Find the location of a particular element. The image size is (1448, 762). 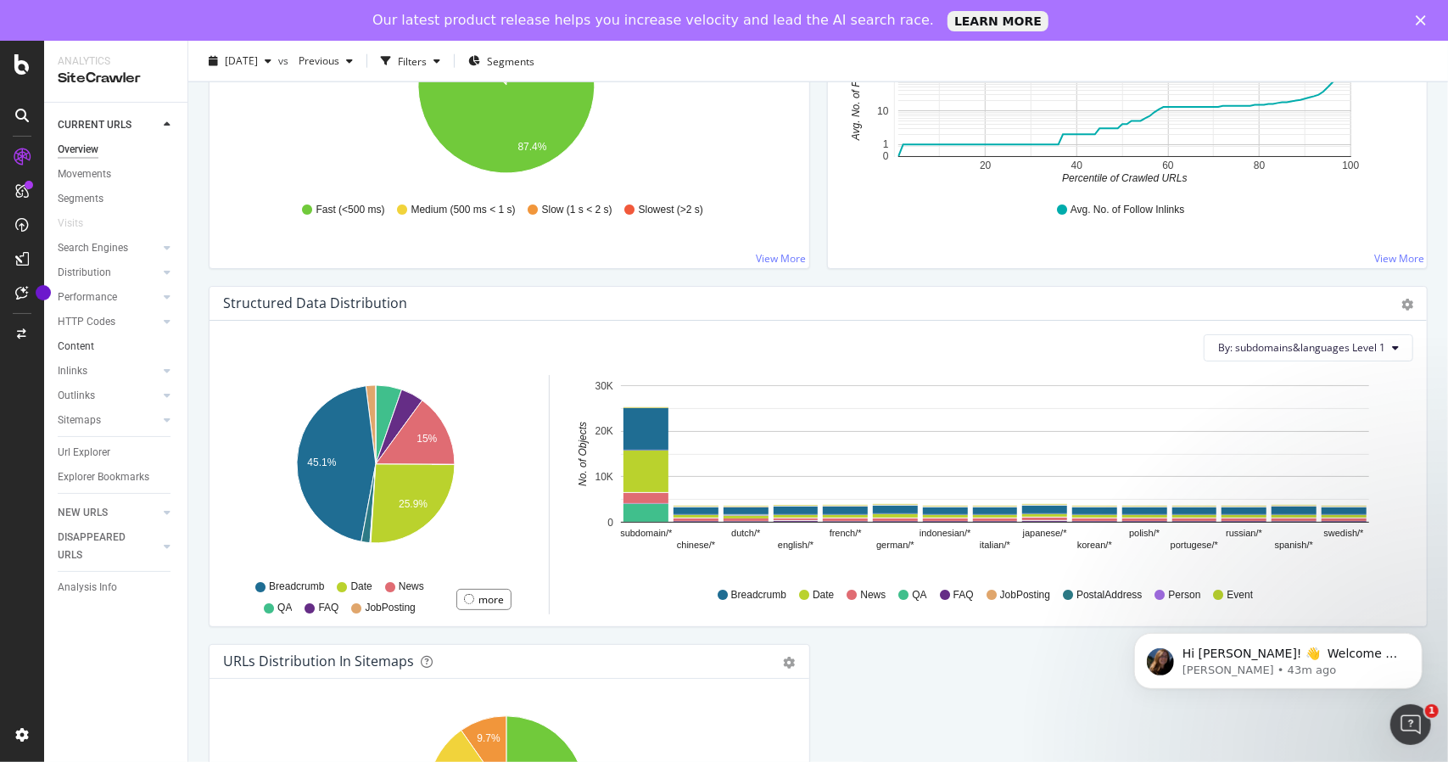

text: Avg. No. of Follow Inlinks is located at coordinates (856, 84).